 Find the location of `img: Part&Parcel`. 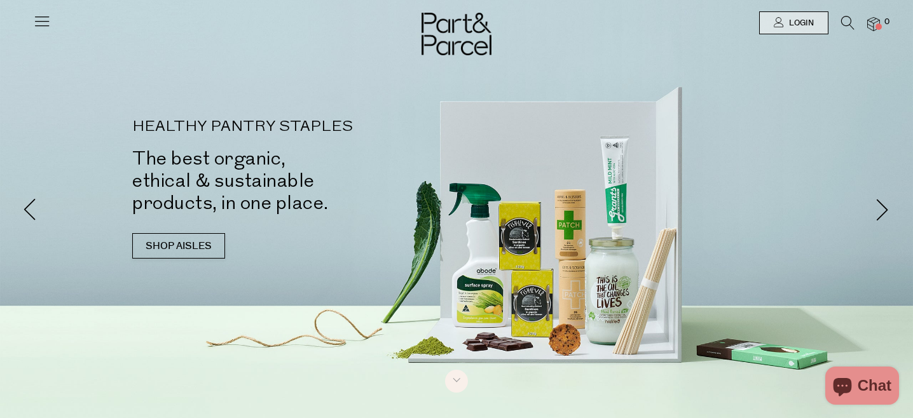

img: Part&Parcel is located at coordinates (457, 34).